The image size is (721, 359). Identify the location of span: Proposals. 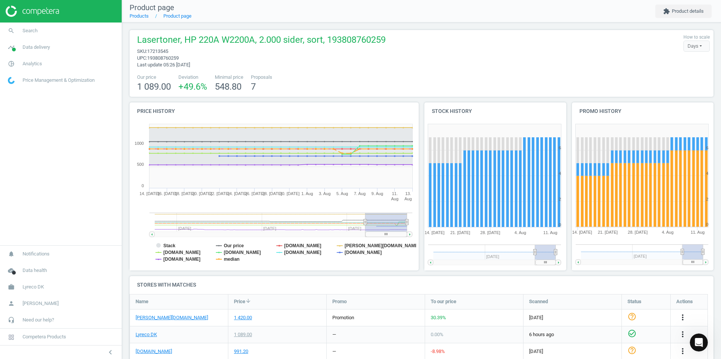
(261, 77).